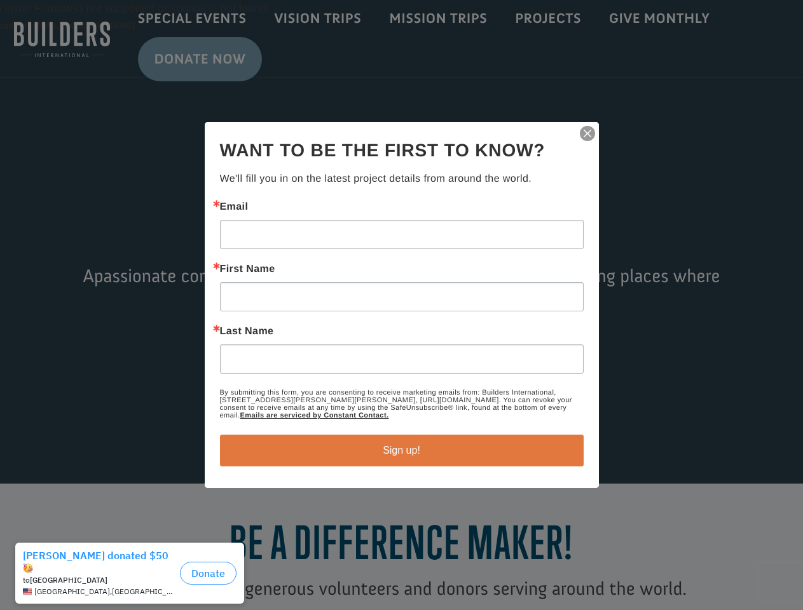 This screenshot has height=610, width=803. I want to click on a: Emails are serviced by Constant Contact., so click(314, 416).